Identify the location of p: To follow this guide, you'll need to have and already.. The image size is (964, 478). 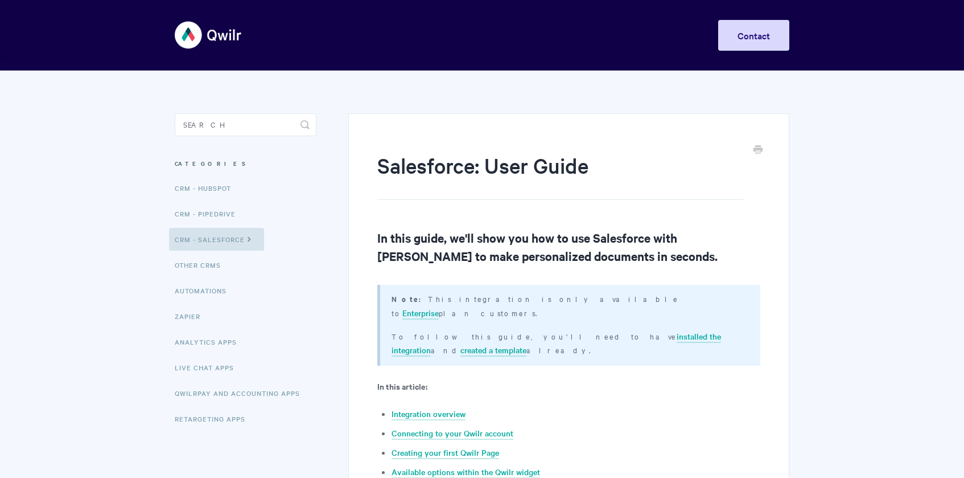
(569, 343).